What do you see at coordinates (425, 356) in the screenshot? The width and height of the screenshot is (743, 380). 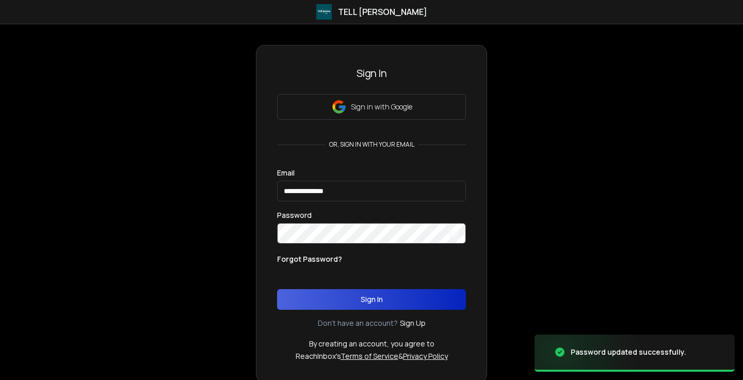 I see `a: Privacy Policy` at bounding box center [425, 356].